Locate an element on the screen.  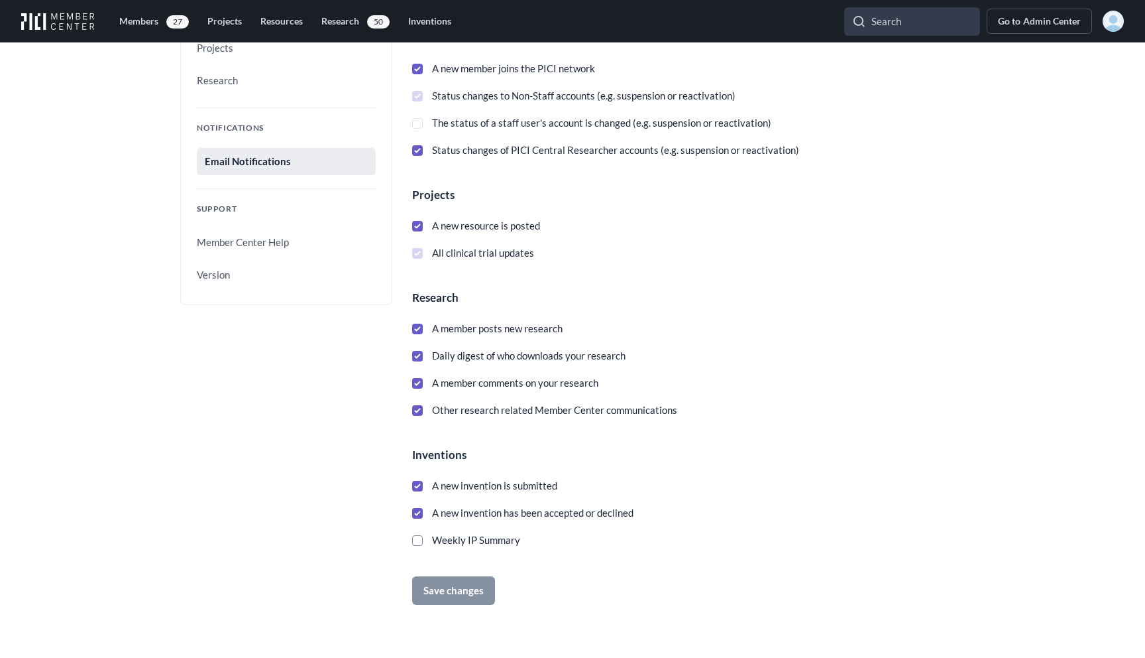
span: A new invention has been accepted or declined is located at coordinates (528, 512).